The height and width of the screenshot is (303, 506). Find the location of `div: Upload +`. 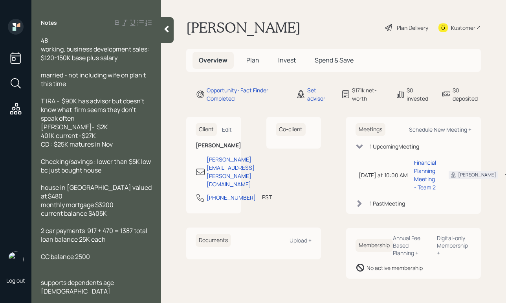

div: Upload + is located at coordinates (300, 240).